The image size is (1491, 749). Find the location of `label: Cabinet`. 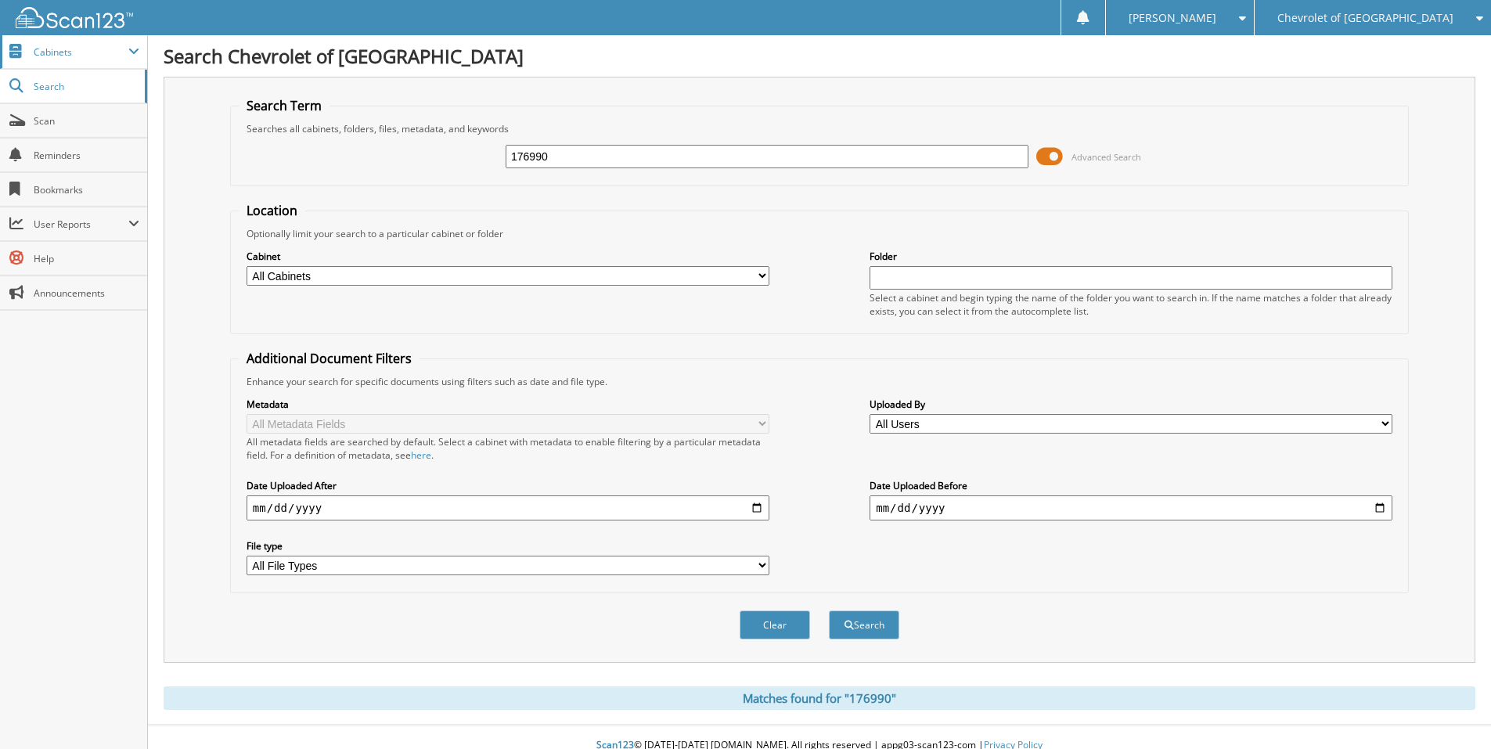

label: Cabinet is located at coordinates (508, 256).